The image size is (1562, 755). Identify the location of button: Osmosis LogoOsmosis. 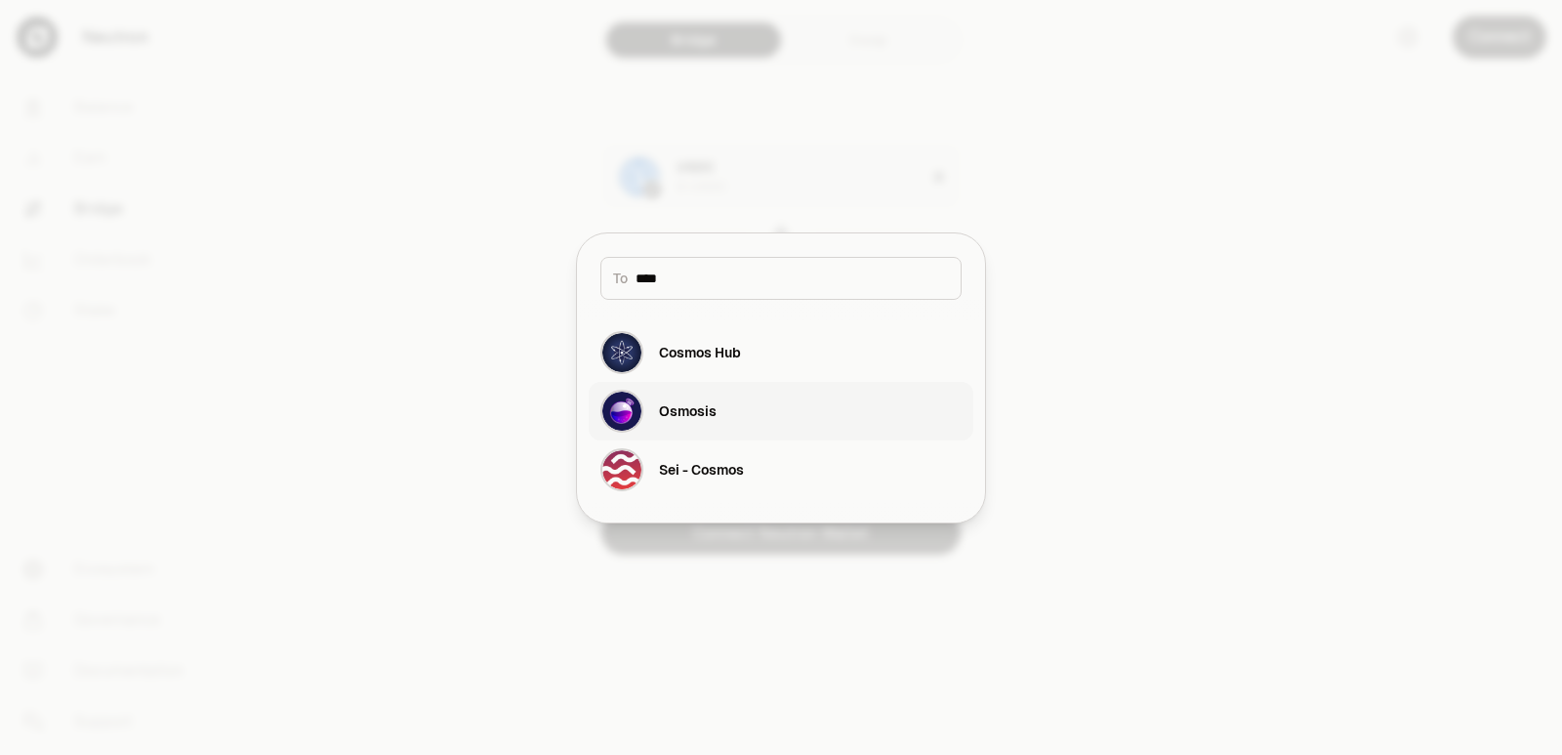
(781, 411).